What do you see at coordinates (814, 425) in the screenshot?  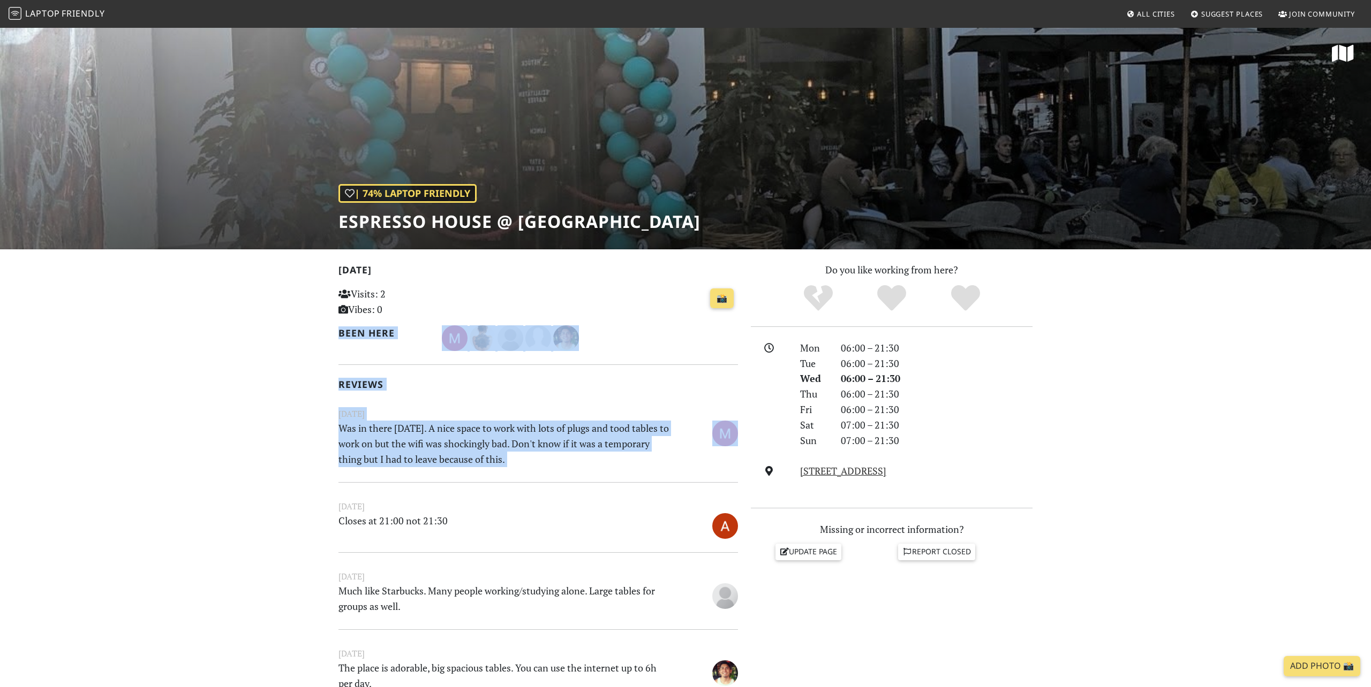 I see `div: Sat` at bounding box center [814, 425].